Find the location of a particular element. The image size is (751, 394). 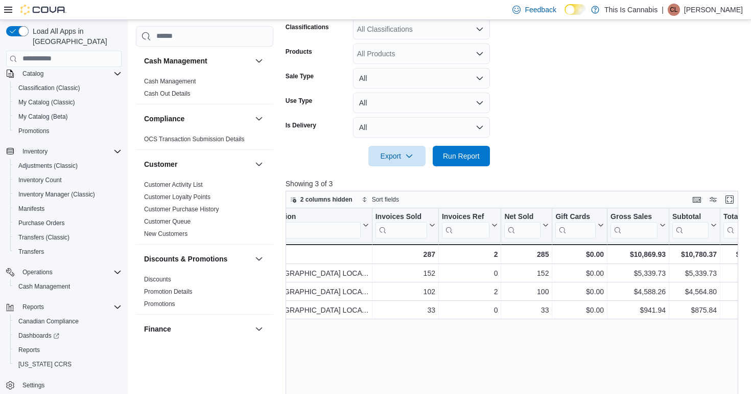

a: Adjustments (Classic) is located at coordinates (48, 166).